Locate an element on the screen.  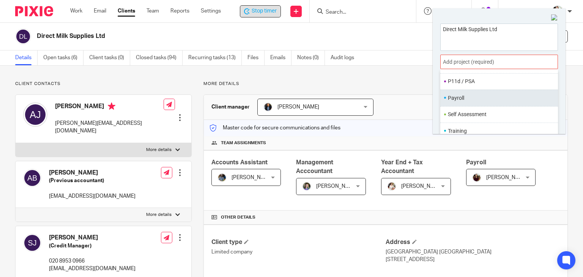
span: Year End + Tax Accountant is located at coordinates (402, 167).